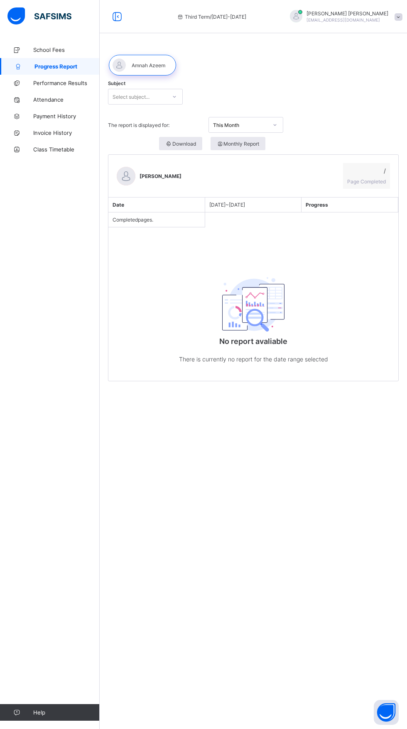  What do you see at coordinates (66, 116) in the screenshot?
I see `span: Payment History` at bounding box center [66, 116].